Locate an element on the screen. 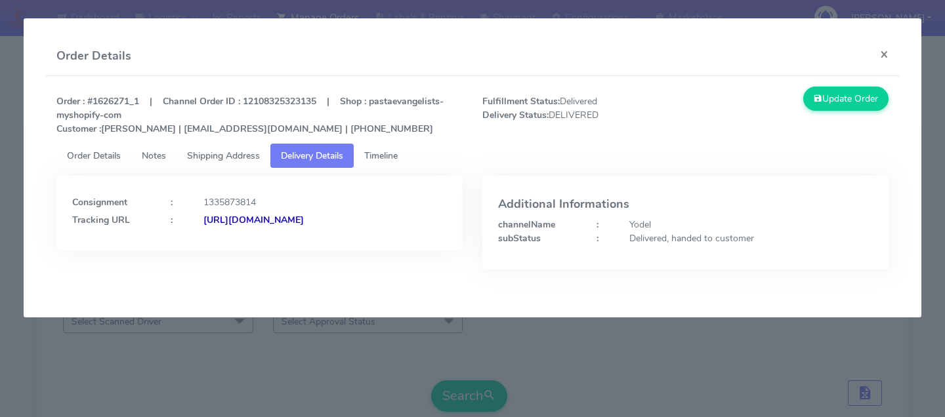  div: 1335873814 is located at coordinates (325, 202).